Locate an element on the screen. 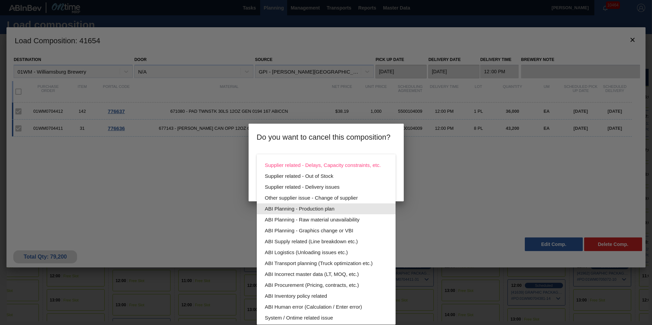 The width and height of the screenshot is (652, 325). div: ABI Incorrect master data (LT, MOQ, etc.) is located at coordinates (326, 275).